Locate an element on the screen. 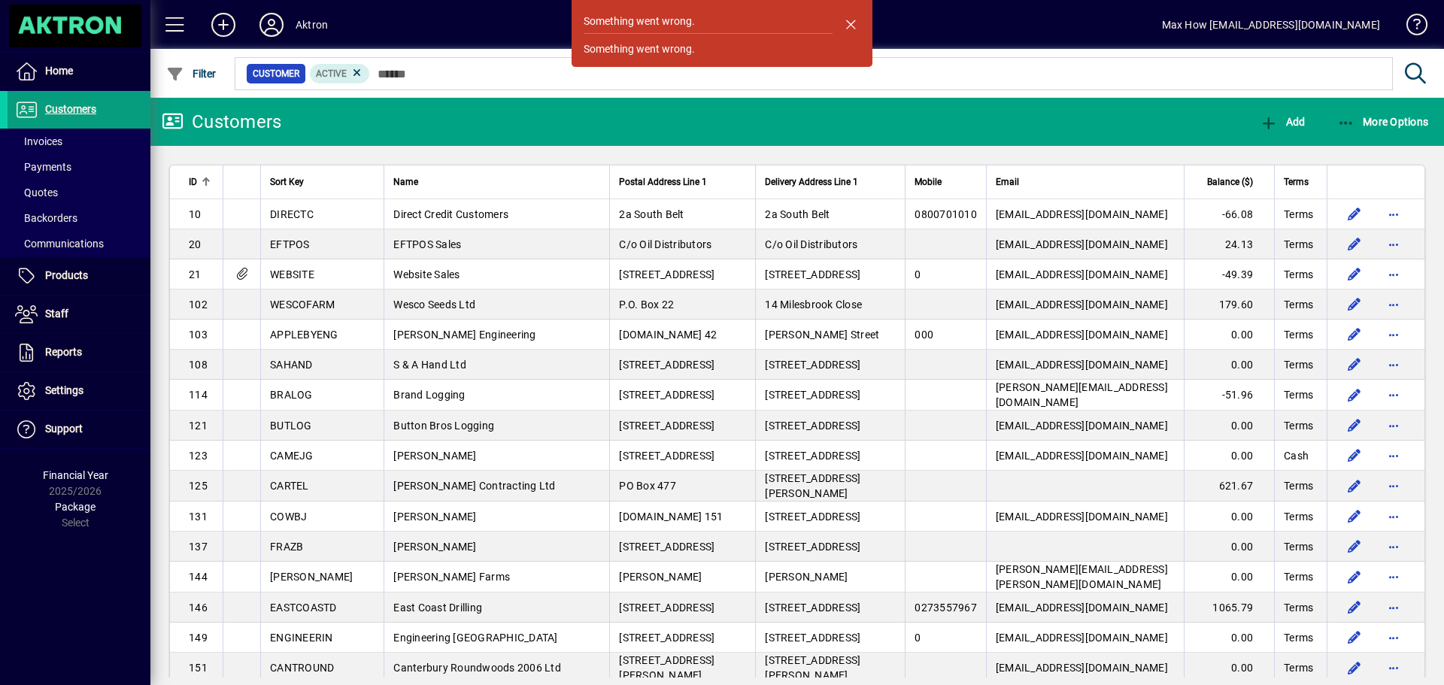  div: Aktron is located at coordinates (311, 25).